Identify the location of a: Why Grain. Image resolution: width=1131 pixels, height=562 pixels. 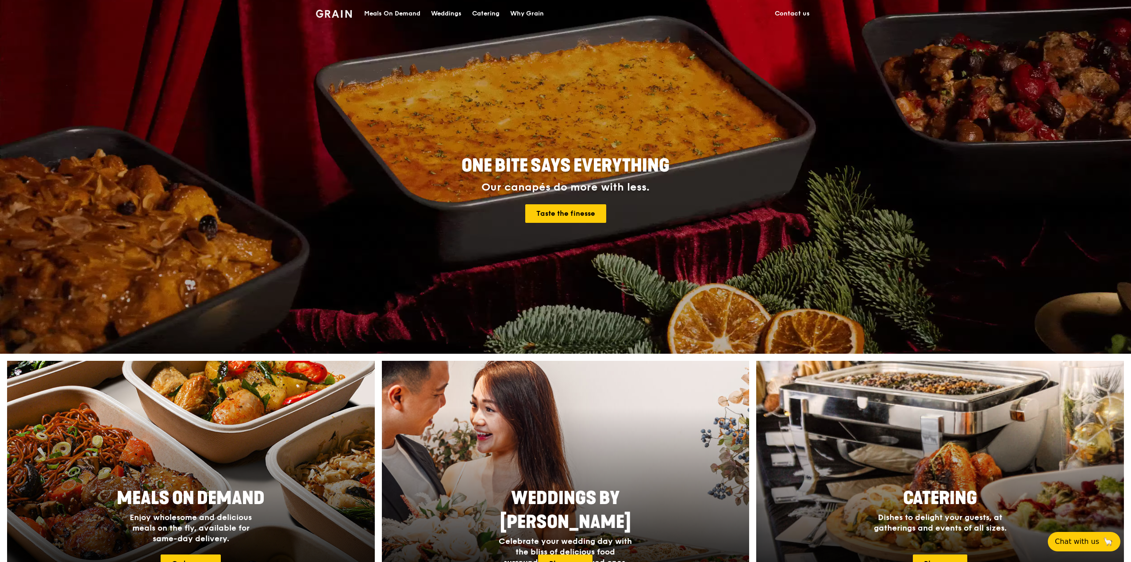
(527, 14).